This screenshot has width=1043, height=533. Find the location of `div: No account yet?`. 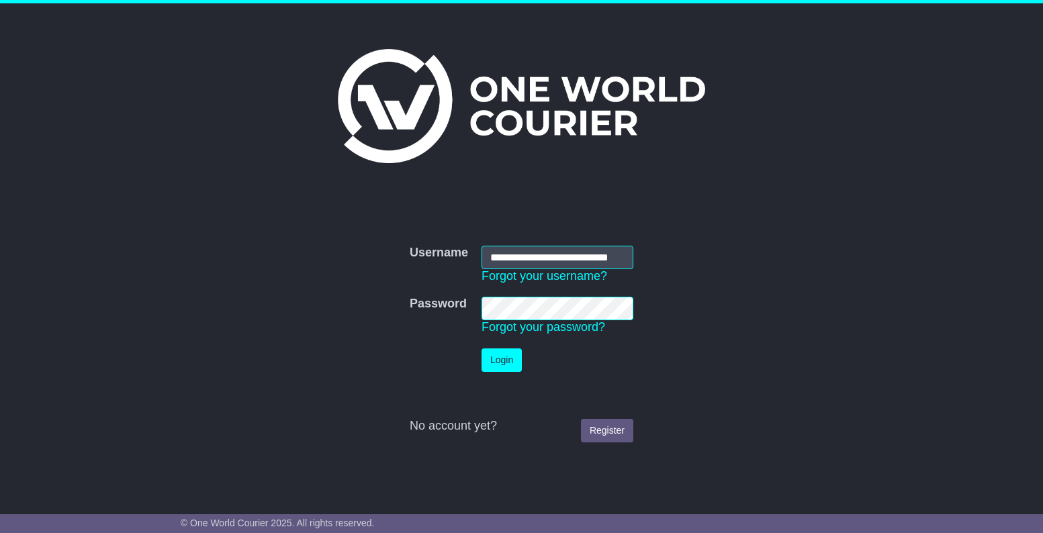

div: No account yet? is located at coordinates (521, 426).